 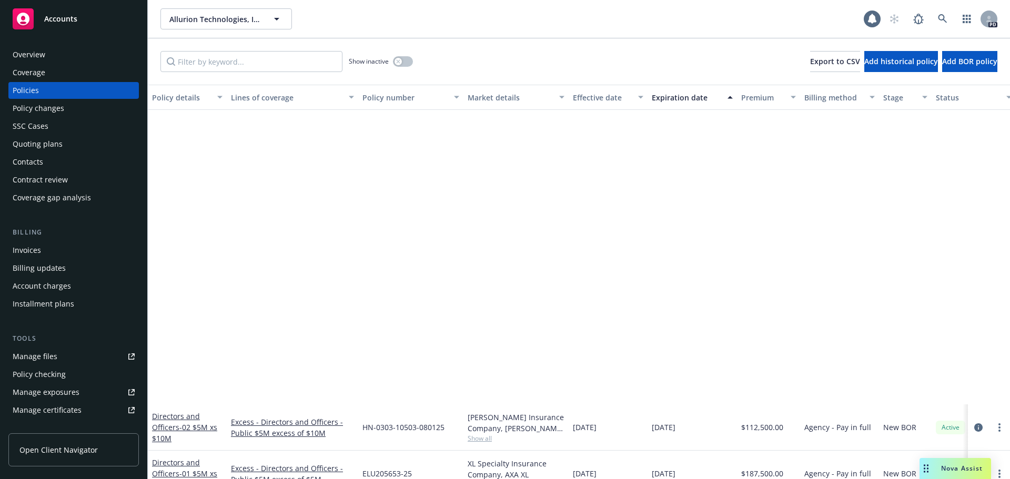 What do you see at coordinates (925, 468) in the screenshot?
I see `div: Drag to move` at bounding box center [925, 468].